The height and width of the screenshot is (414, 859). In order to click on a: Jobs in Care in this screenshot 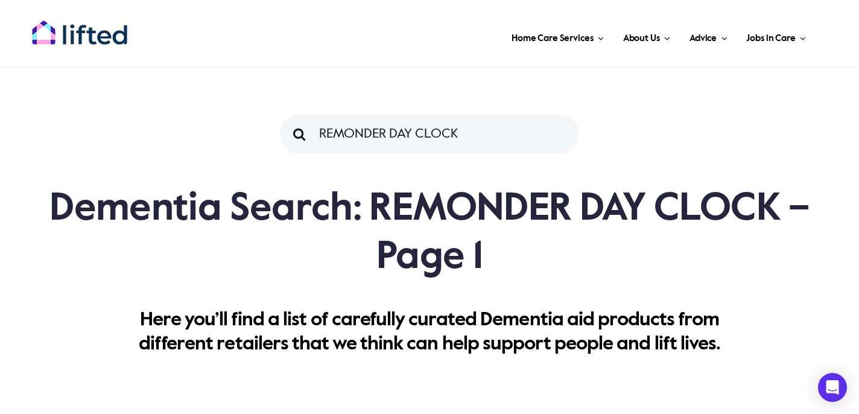, I will do `click(776, 36)`.